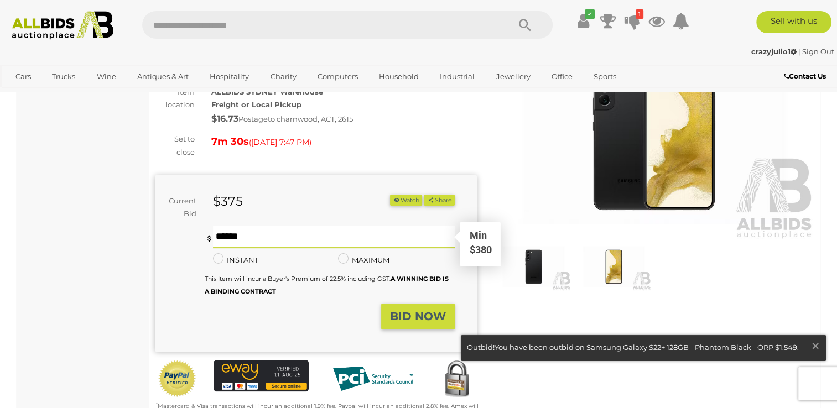 The width and height of the screenshot is (837, 408). I want to click on div: Min $380, so click(480, 247).